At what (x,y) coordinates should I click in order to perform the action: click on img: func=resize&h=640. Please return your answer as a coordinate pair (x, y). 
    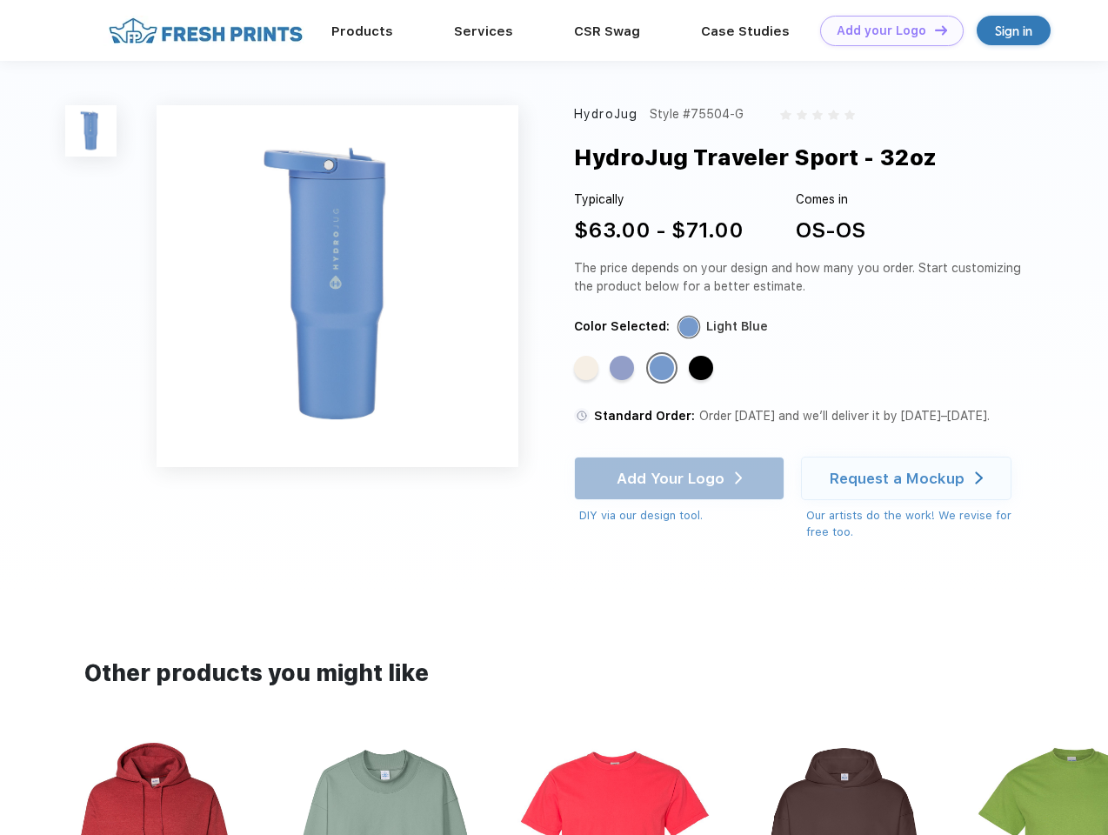
    Looking at the image, I should click on (337, 286).